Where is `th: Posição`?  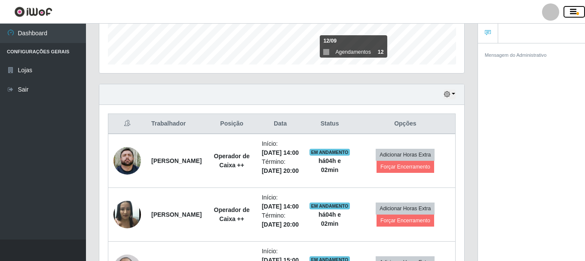 th: Posição is located at coordinates (231, 124).